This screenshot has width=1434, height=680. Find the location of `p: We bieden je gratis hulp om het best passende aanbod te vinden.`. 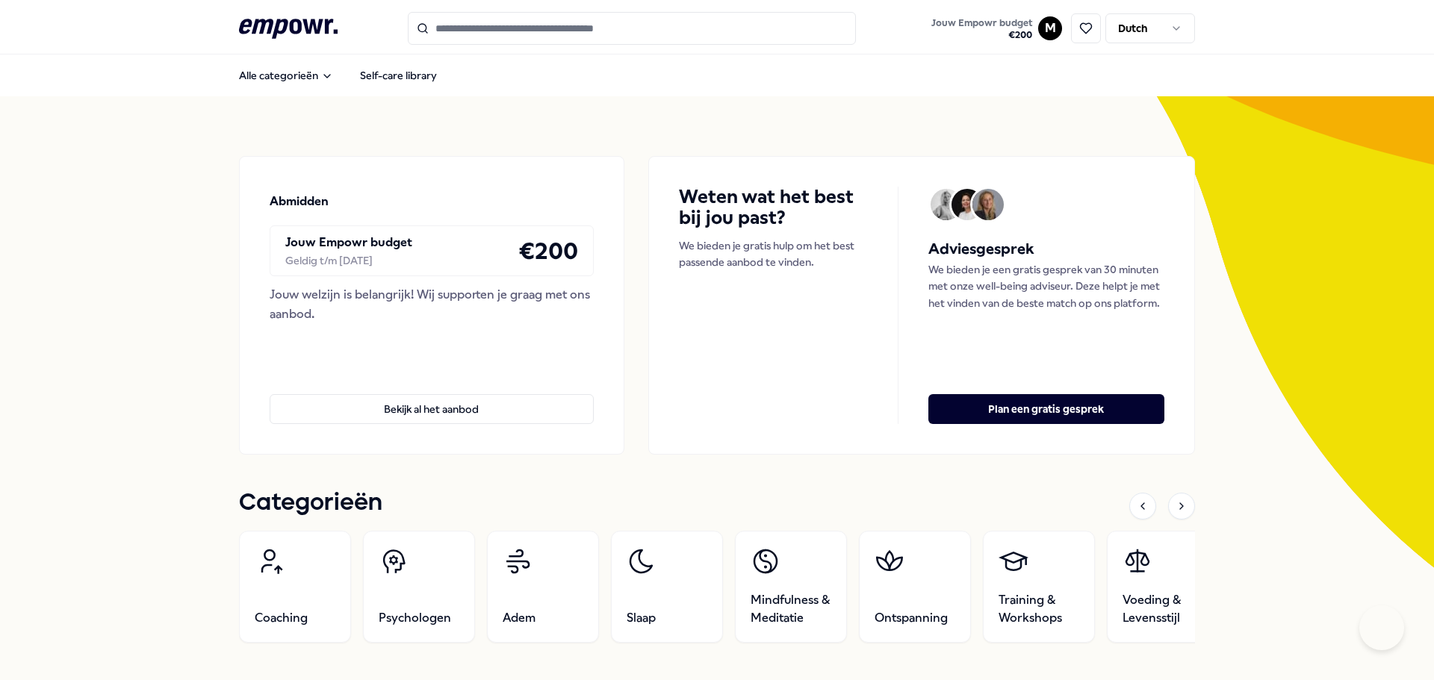

p: We bieden je gratis hulp om het best passende aanbod te vinden. is located at coordinates (773, 254).